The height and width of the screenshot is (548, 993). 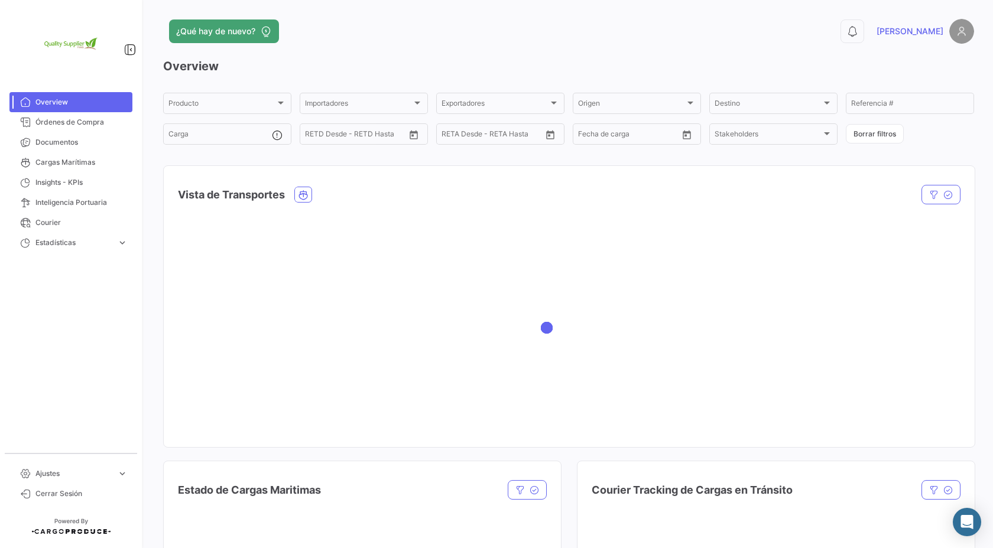 What do you see at coordinates (967, 522) in the screenshot?
I see `div: Abrir Intercom Messenger` at bounding box center [967, 522].